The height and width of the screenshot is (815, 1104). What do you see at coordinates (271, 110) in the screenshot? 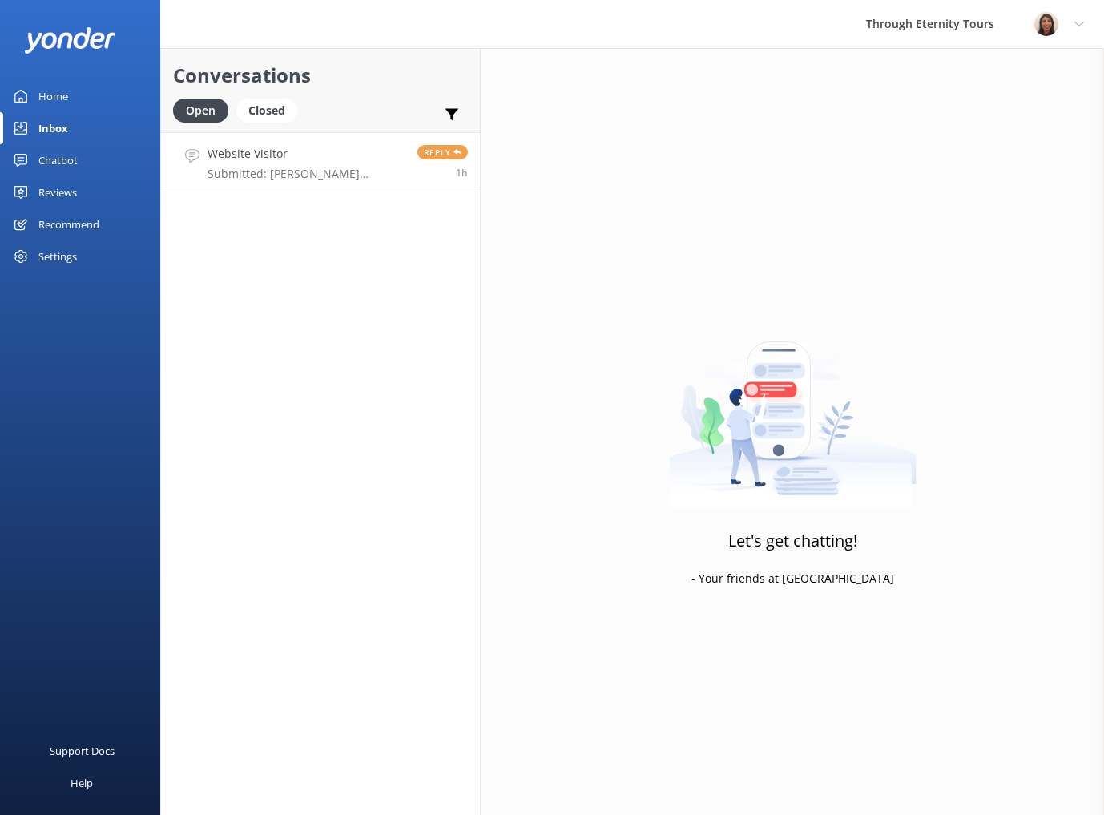
I see `a: Closed` at bounding box center [271, 110].